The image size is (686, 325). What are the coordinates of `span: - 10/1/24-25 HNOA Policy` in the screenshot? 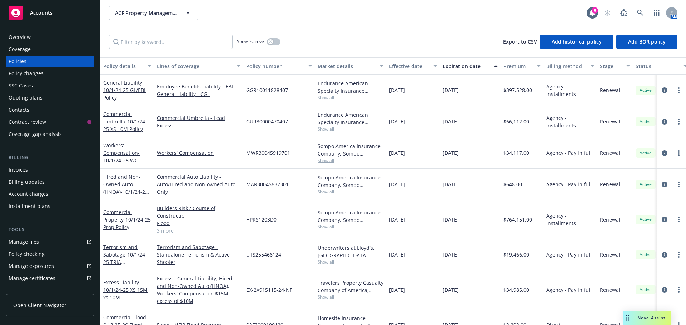 It's located at (126, 196).